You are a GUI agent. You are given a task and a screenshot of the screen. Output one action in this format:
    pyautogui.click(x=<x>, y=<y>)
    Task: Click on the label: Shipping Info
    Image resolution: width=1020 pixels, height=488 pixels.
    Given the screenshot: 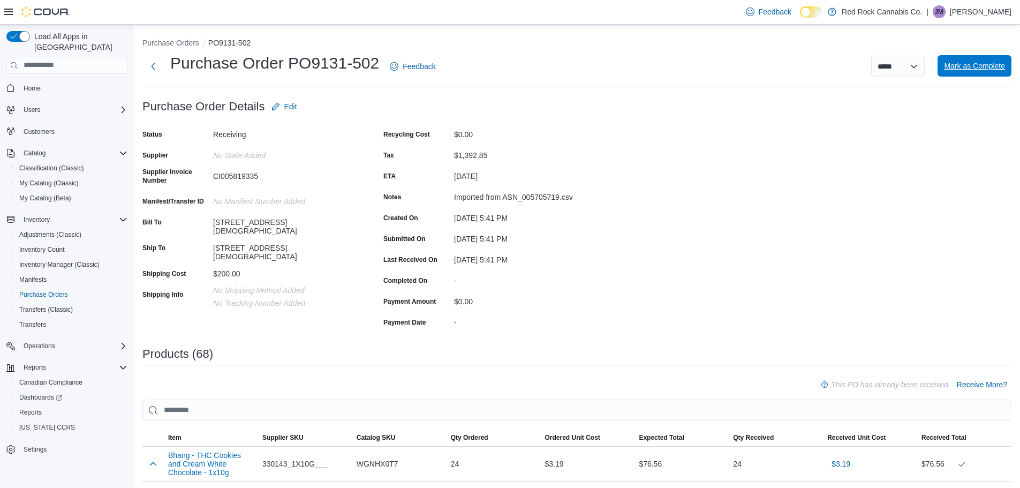 What is the action you would take?
    pyautogui.click(x=163, y=295)
    